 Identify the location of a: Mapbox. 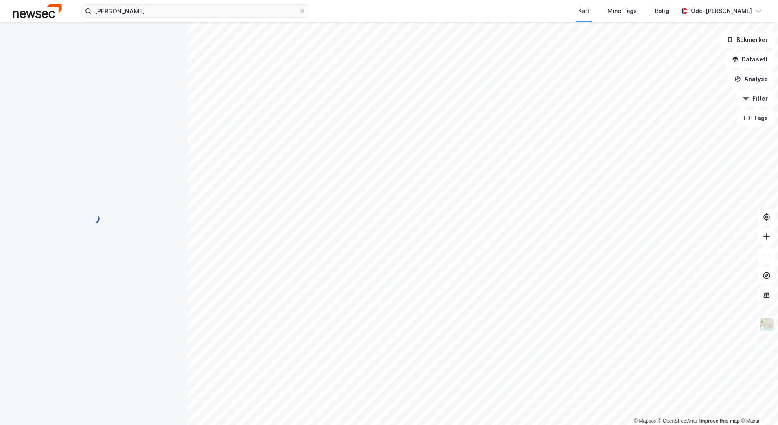
(645, 421).